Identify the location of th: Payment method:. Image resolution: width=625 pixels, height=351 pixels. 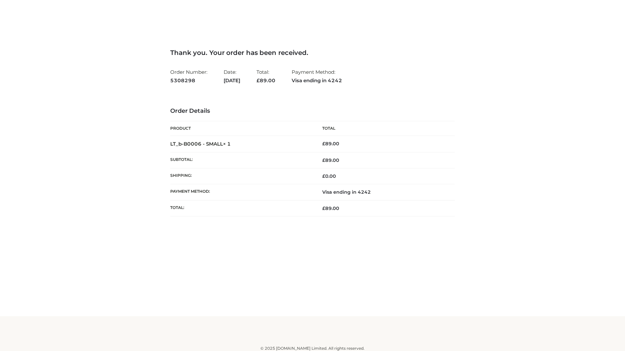
(241, 192).